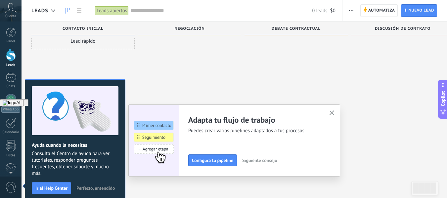  What do you see at coordinates (11, 86) in the screenshot?
I see `div: Chats` at bounding box center [11, 86].